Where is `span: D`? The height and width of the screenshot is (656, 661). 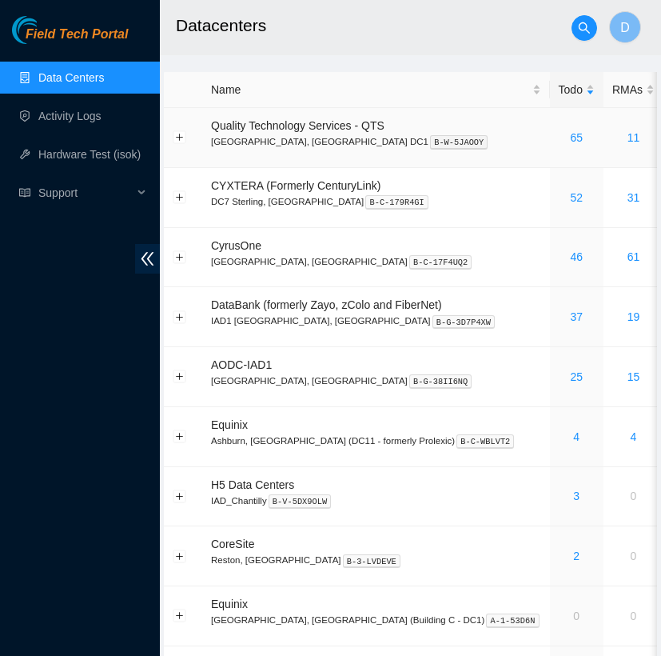
span: D is located at coordinates (625, 27).